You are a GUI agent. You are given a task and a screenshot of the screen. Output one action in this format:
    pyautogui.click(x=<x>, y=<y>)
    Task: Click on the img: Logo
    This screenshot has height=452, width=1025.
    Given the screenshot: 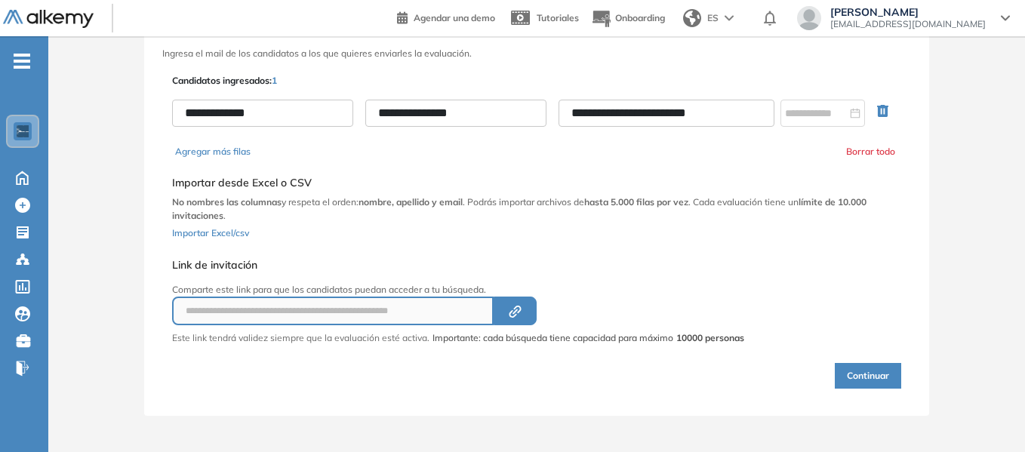 What is the action you would take?
    pyautogui.click(x=48, y=19)
    